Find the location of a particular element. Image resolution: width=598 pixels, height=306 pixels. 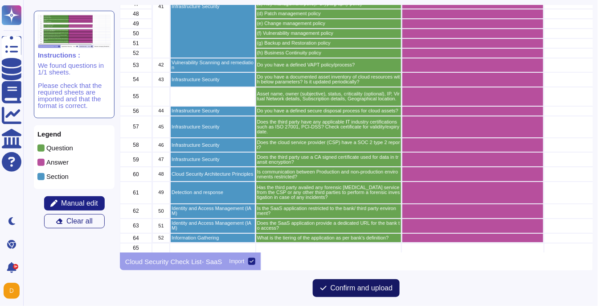

div: 64 is located at coordinates (136, 238).